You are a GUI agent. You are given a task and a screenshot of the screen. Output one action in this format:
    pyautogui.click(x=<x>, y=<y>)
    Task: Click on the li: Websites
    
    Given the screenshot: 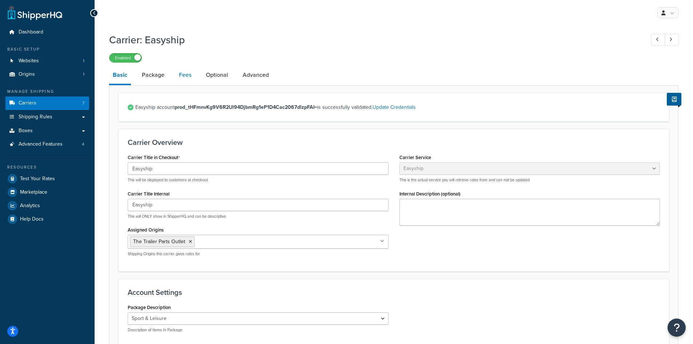 What is the action you would take?
    pyautogui.click(x=47, y=61)
    